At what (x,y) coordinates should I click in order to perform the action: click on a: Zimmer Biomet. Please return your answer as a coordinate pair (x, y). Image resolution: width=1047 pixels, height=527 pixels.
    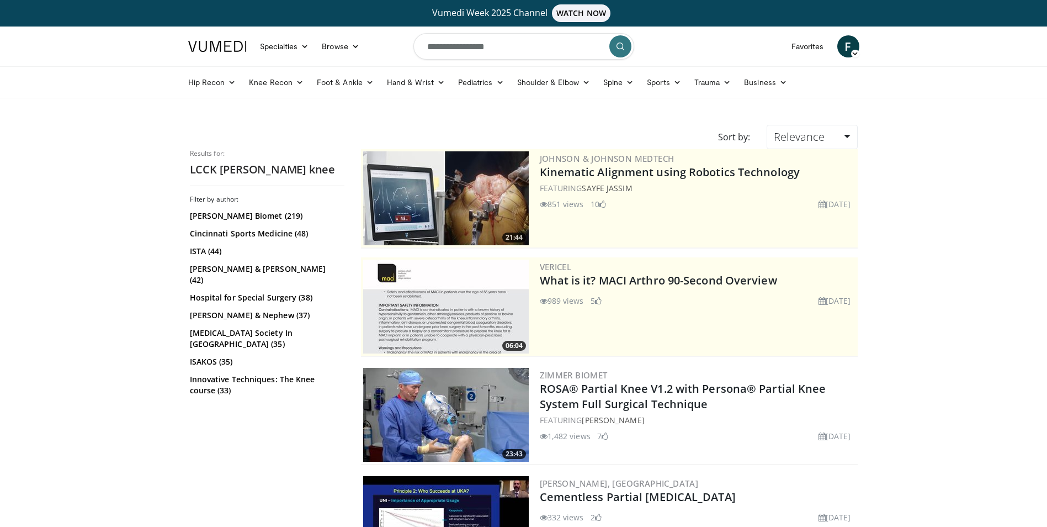
    Looking at the image, I should click on (573, 375).